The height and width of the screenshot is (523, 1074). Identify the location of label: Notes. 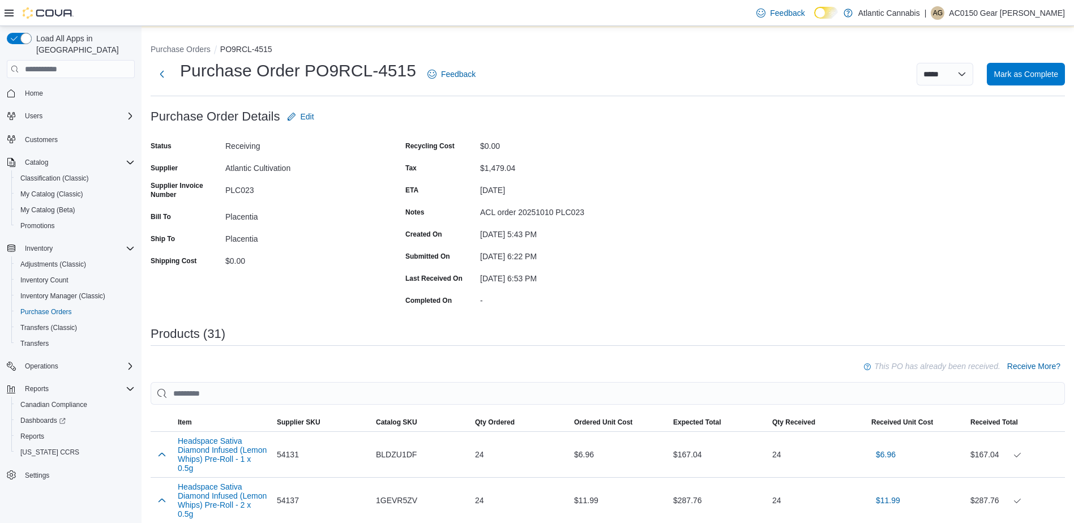
(415, 212).